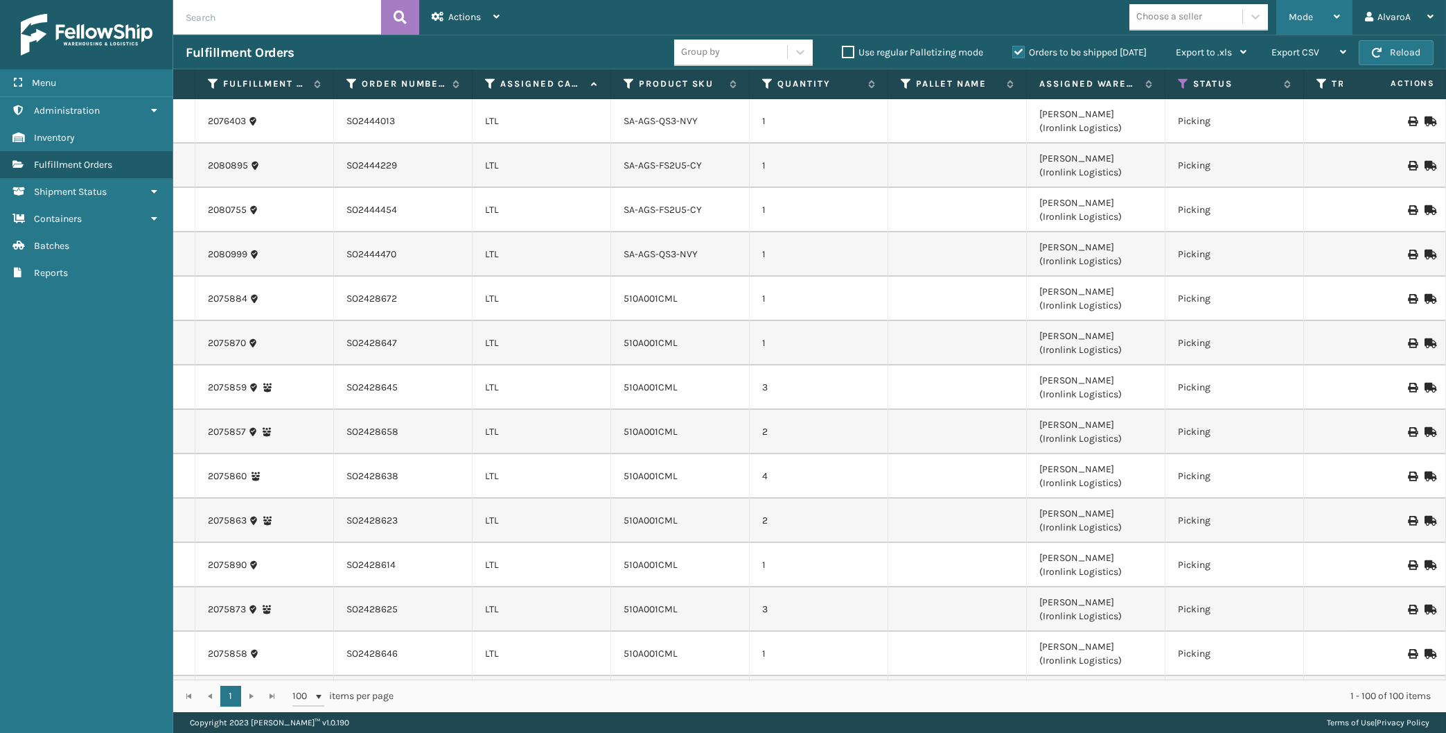 This screenshot has width=1446, height=733. What do you see at coordinates (1403, 722) in the screenshot?
I see `a: Privacy Policy` at bounding box center [1403, 722].